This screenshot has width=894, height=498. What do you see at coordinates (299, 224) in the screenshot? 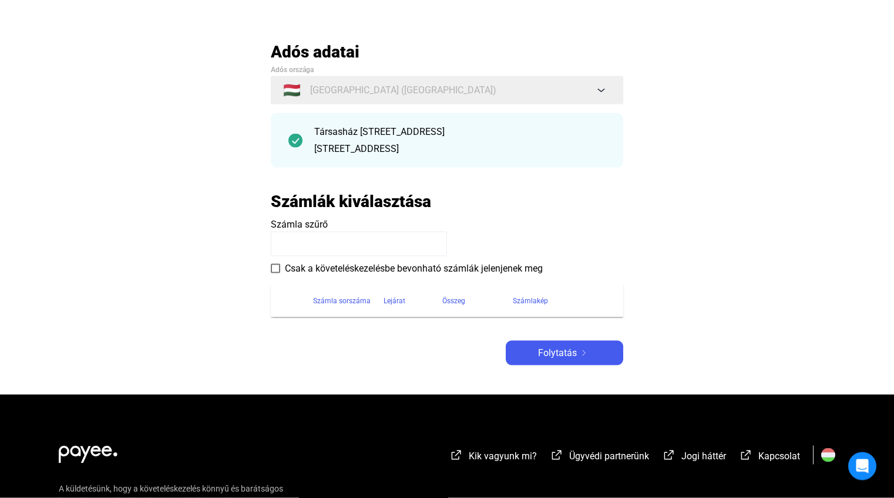
I see `span: Számla szűrő` at bounding box center [299, 224].